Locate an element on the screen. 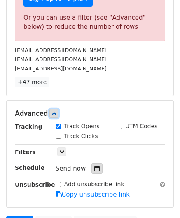  label: UTM Codes is located at coordinates (142, 126).